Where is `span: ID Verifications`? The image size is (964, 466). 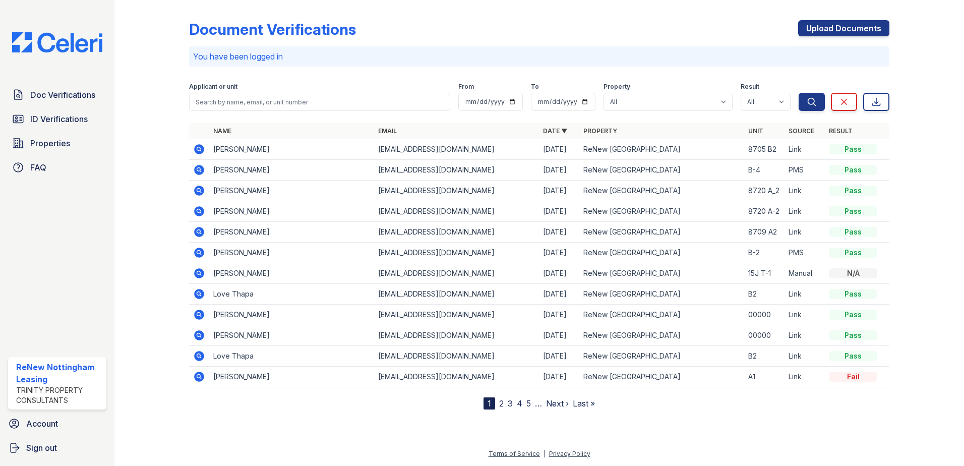 span: ID Verifications is located at coordinates (59, 119).